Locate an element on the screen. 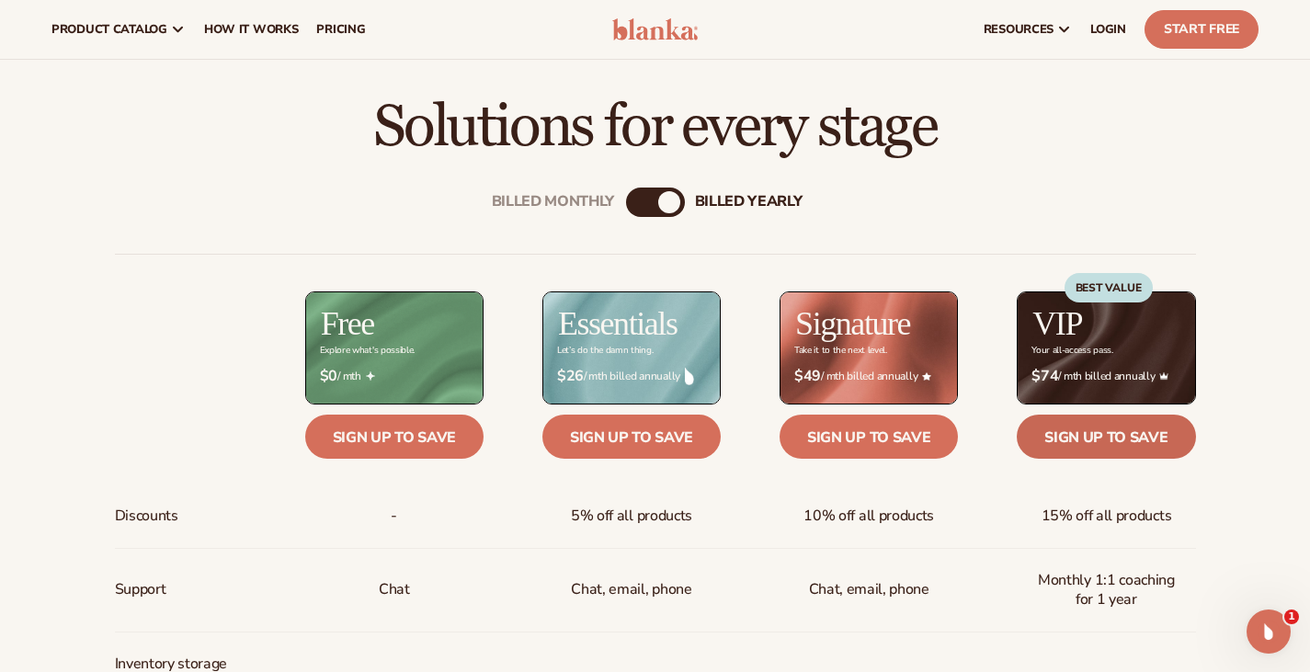 The image size is (1310, 672). img: Signature_BG_eeb718c8-65ac-49e3-a4e5-327c6aa73146.jpg is located at coordinates (869, 348).